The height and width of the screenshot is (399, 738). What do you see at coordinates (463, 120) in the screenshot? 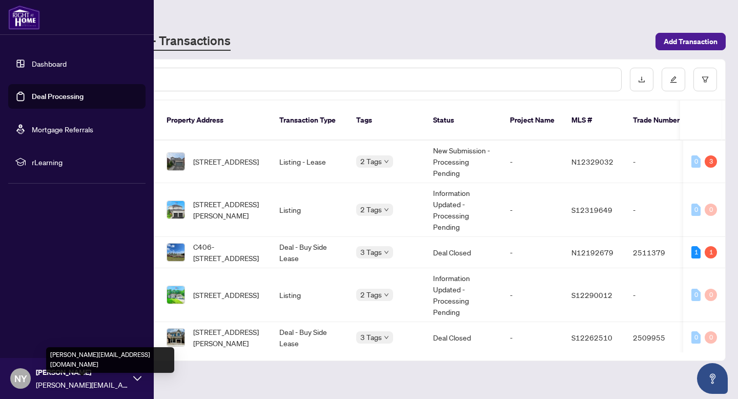
I see `th: Status` at bounding box center [463, 120].